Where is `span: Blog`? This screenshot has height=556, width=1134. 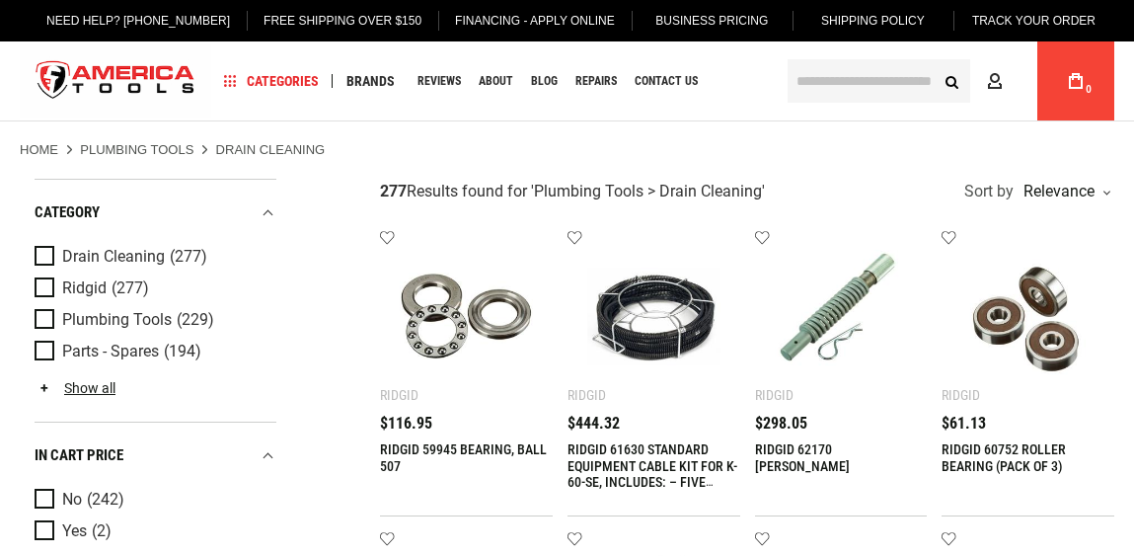 span: Blog is located at coordinates (544, 81).